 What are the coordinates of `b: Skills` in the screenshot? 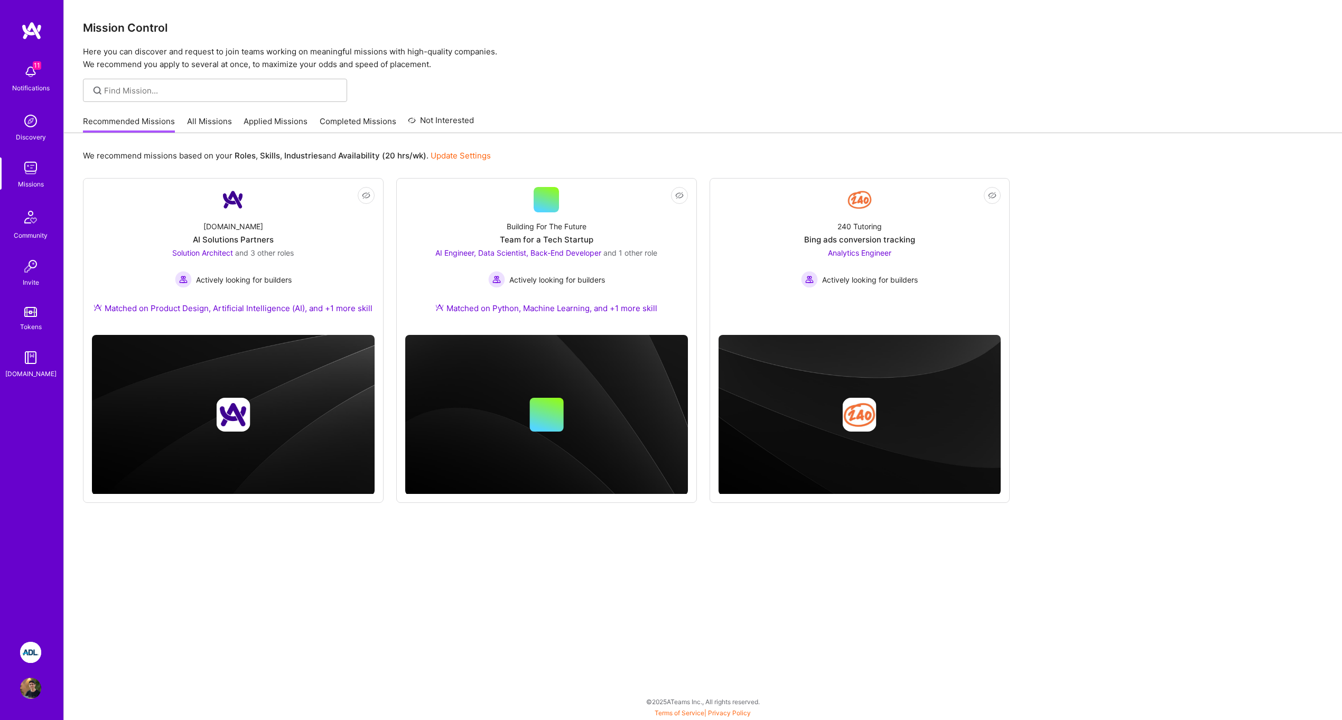 It's located at (270, 155).